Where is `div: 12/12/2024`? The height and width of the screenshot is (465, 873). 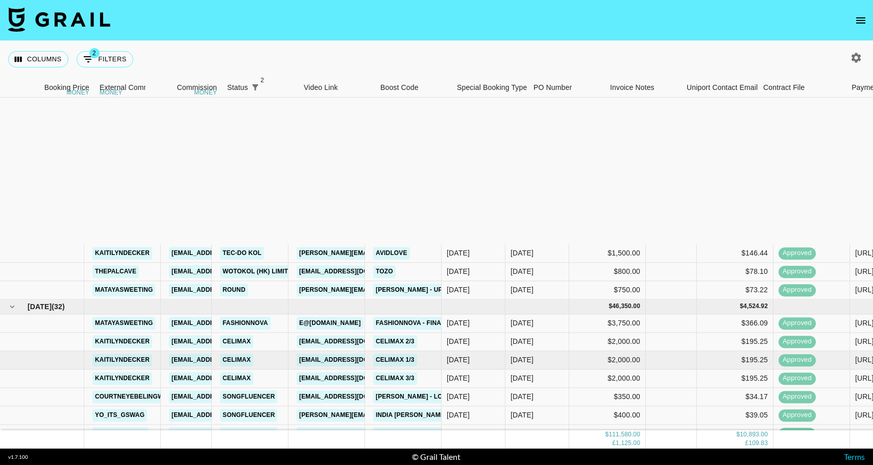 div: 12/12/2024 is located at coordinates (458, 323).